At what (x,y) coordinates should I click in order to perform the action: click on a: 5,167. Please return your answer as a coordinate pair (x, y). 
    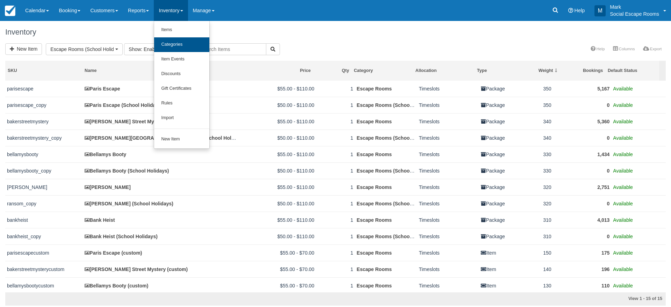
    Looking at the image, I should click on (604, 89).